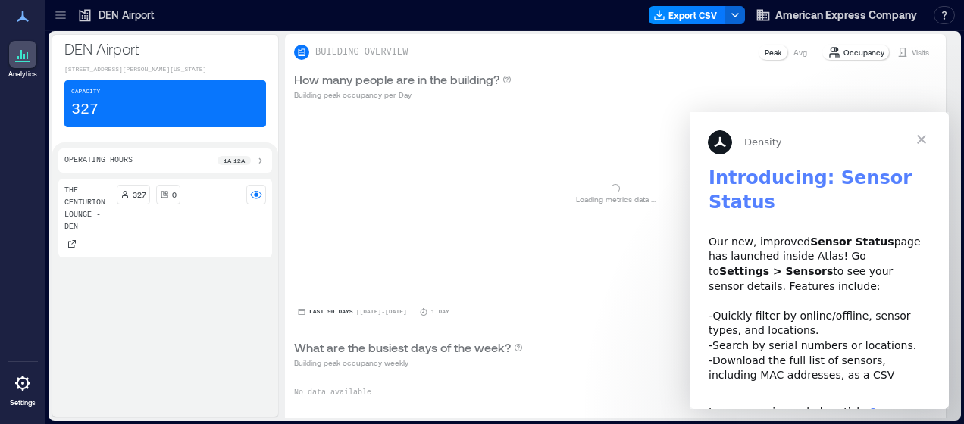 This screenshot has height=424, width=964. I want to click on p: Building peak occupancy weekly, so click(408, 363).